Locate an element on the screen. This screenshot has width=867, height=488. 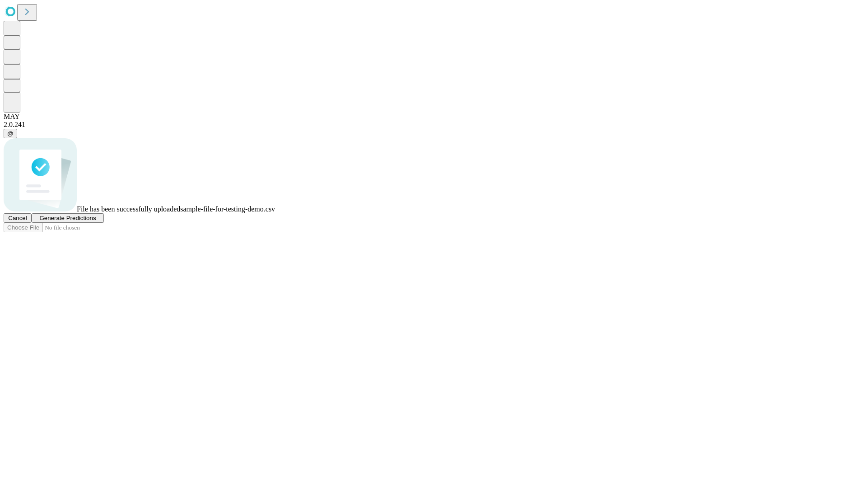
button: Generate Predictions is located at coordinates (68, 218).